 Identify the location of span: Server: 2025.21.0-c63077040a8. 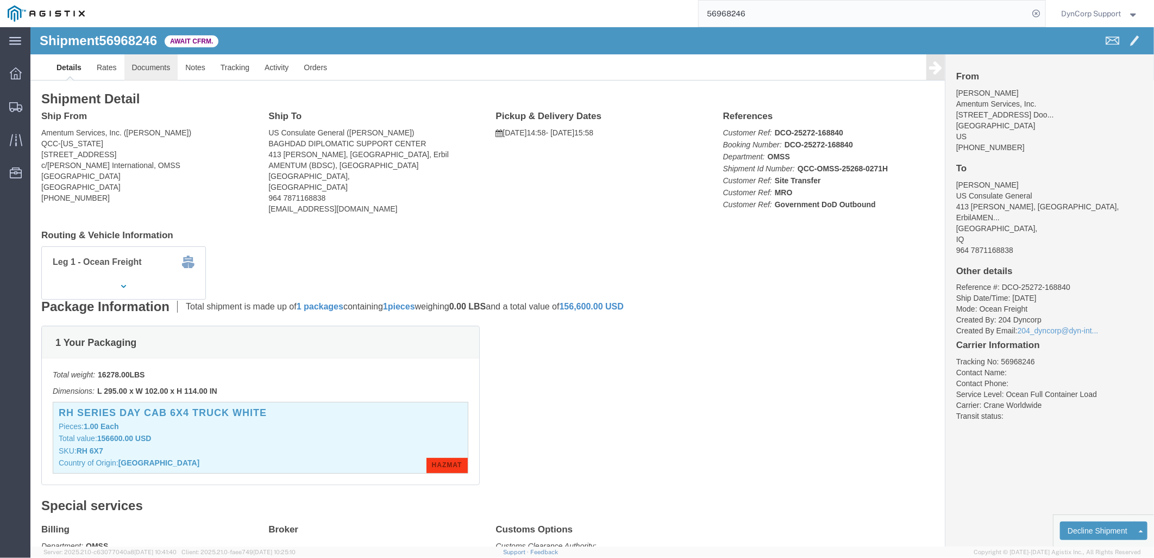
(110, 552).